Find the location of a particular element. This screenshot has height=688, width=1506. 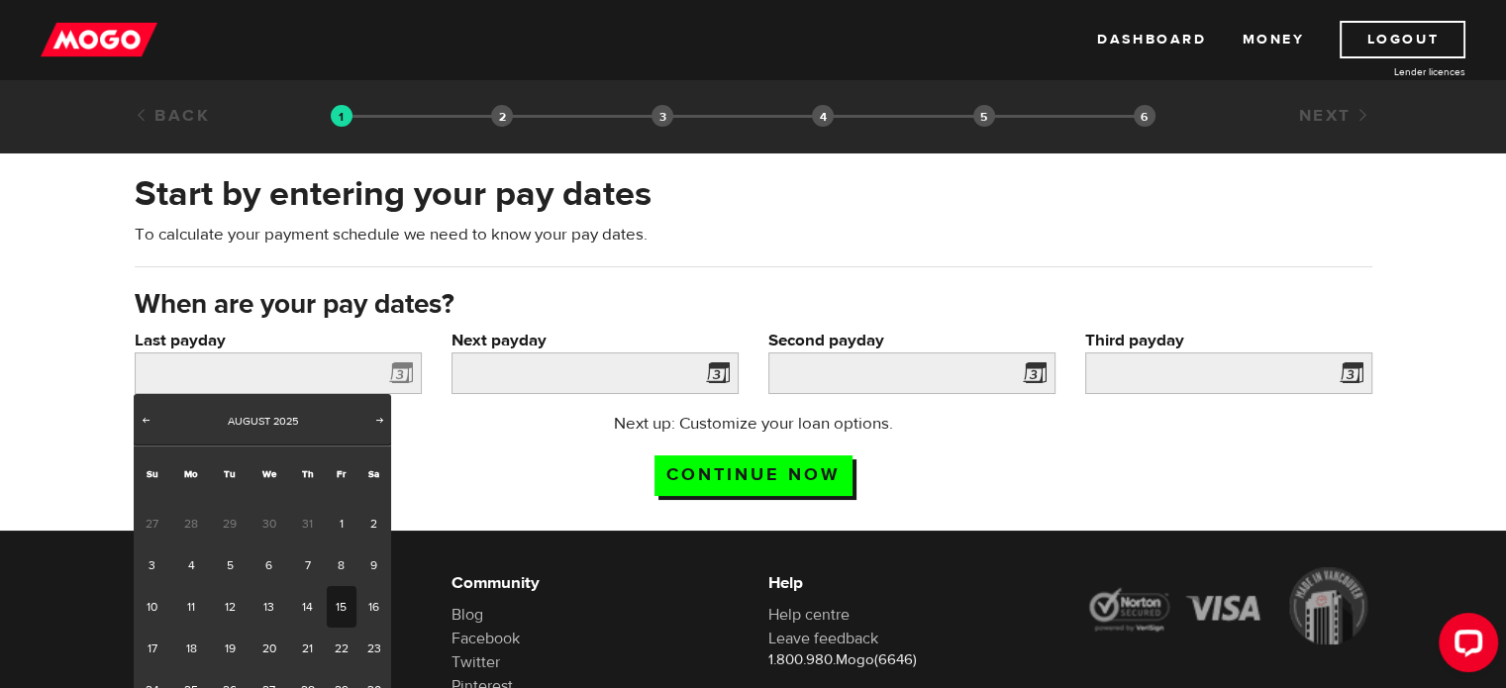

input: Continue now is located at coordinates (754, 475).